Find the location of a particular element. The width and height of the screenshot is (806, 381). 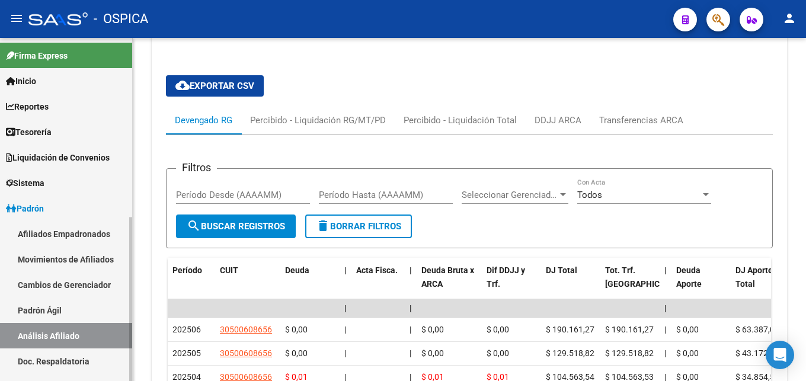

mat-icon: search is located at coordinates (194, 226).